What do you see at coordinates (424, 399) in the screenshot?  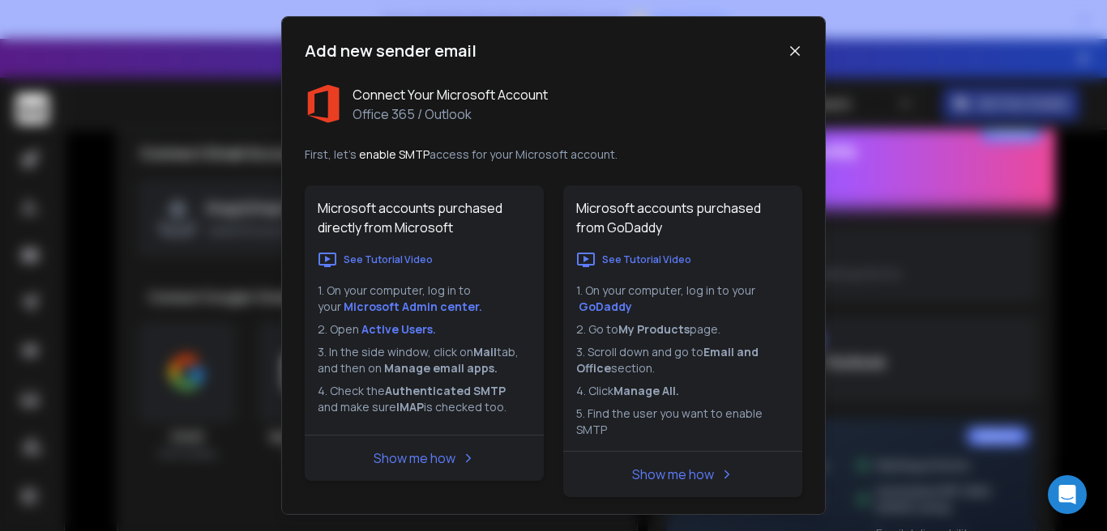 I see `li: 4. Check the and make sure is checked too.` at bounding box center [424, 399].